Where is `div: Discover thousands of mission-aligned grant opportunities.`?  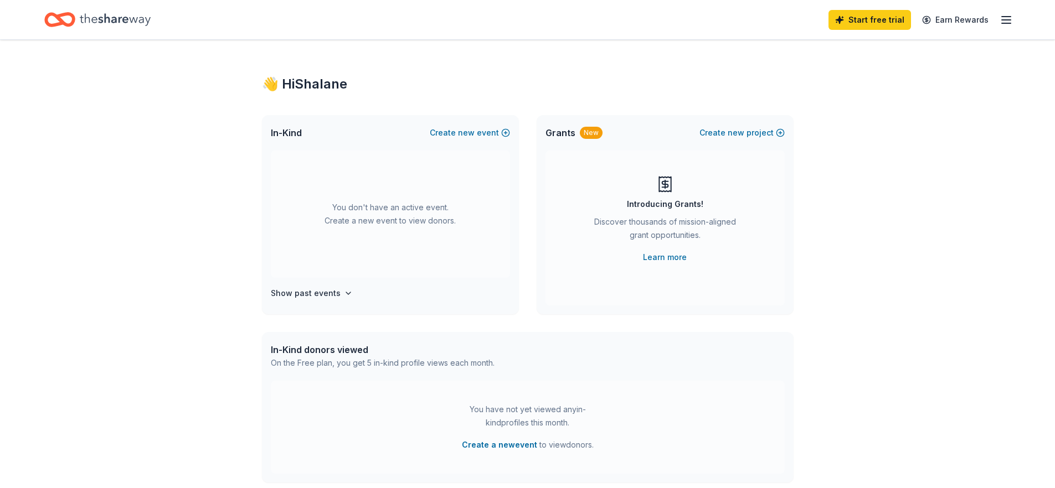 div: Discover thousands of mission-aligned grant opportunities. is located at coordinates (665, 231).